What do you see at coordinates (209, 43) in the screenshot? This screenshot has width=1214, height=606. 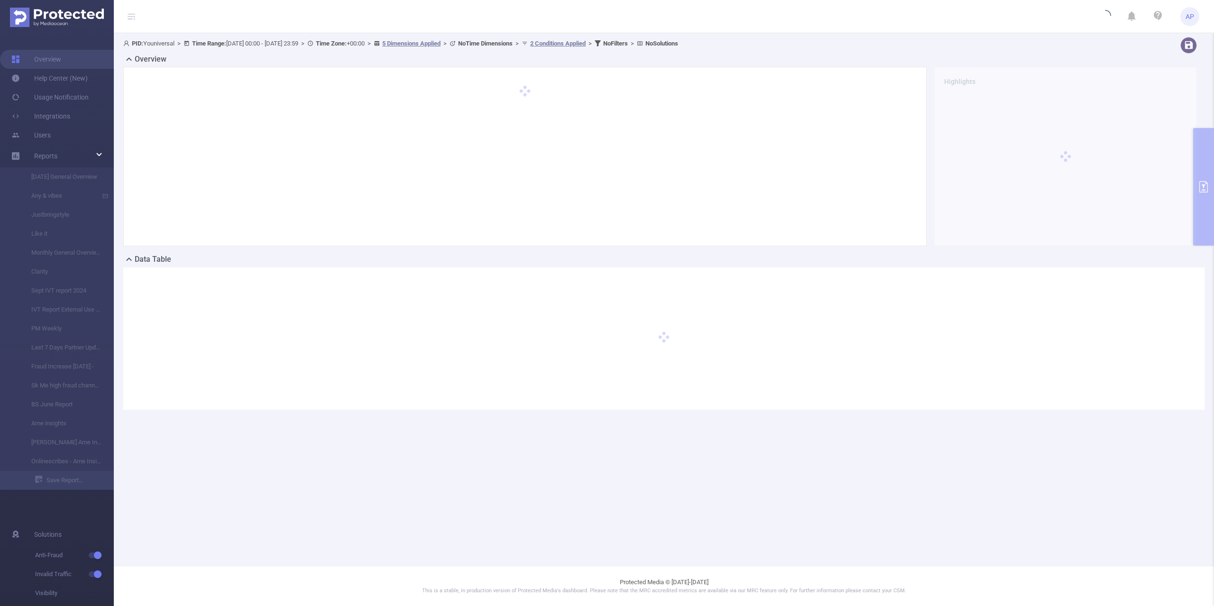 I see `b: Time Range:` at bounding box center [209, 43].